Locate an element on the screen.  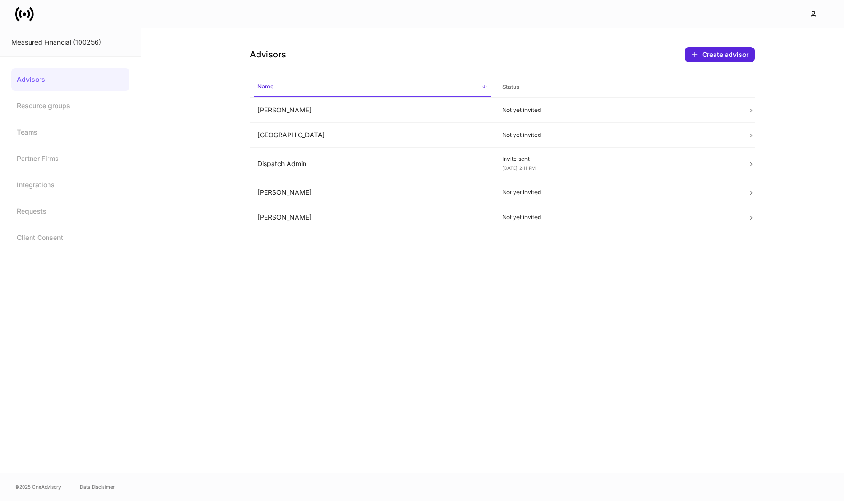
a: Integrations is located at coordinates (70, 185).